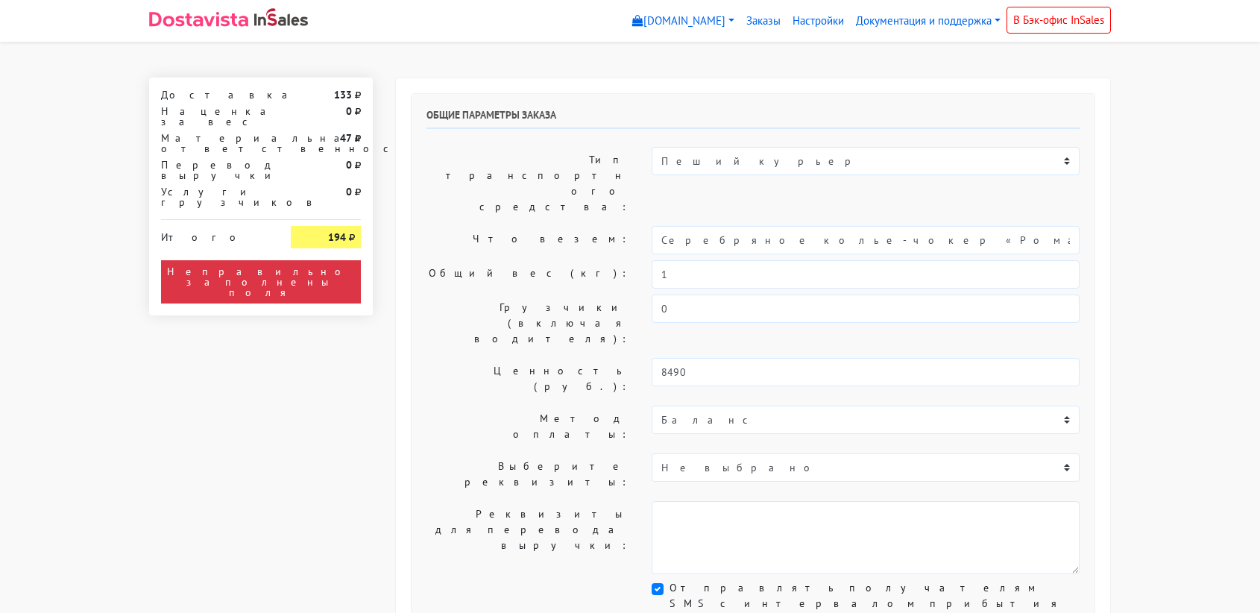 This screenshot has width=1260, height=613. I want to click on div: Итого, so click(215, 234).